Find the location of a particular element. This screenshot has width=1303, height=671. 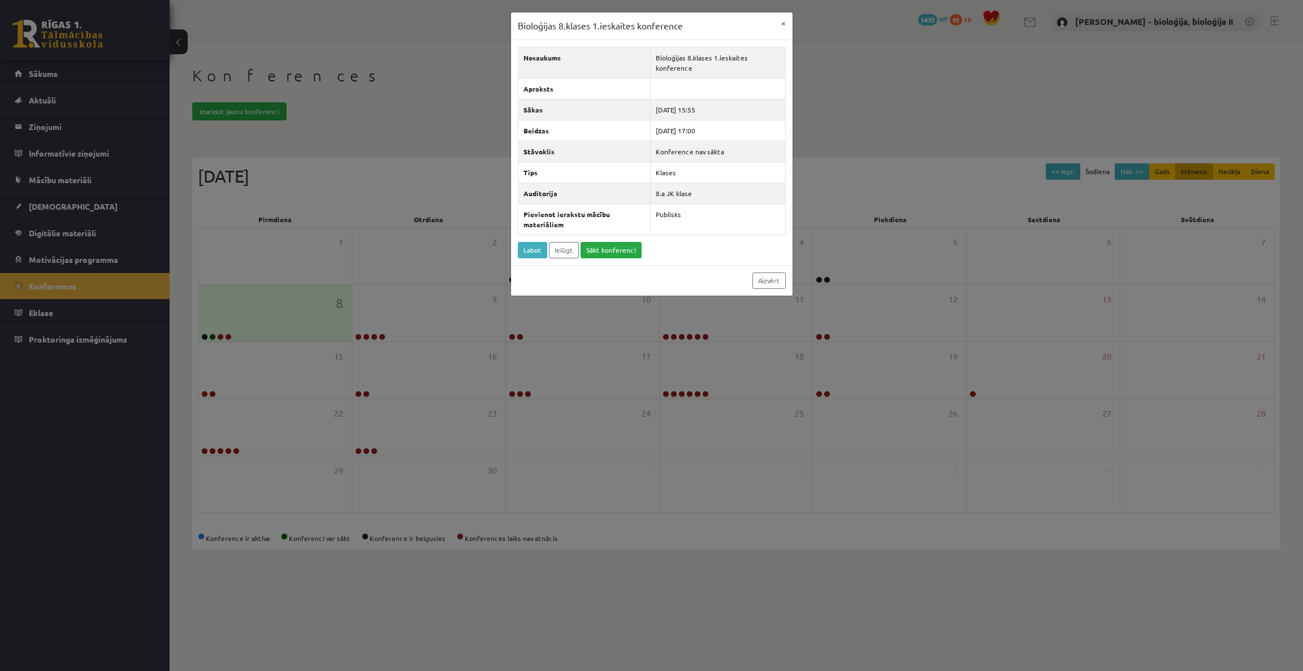

th: Apraksts is located at coordinates (584, 88).